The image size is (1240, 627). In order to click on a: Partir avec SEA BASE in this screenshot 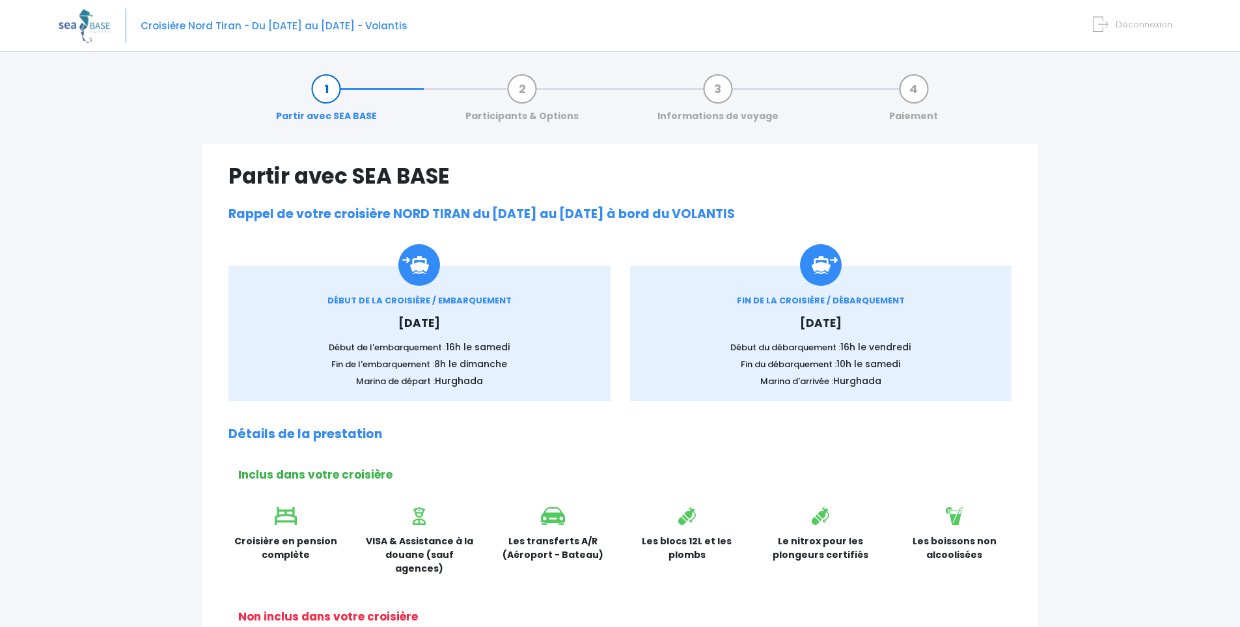, I will do `click(326, 102)`.